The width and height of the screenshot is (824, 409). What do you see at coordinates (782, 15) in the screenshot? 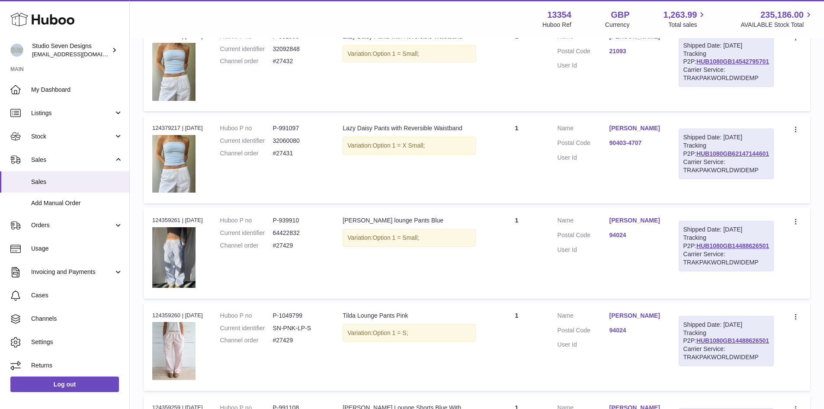
I see `span: 235,186.00` at bounding box center [782, 15].